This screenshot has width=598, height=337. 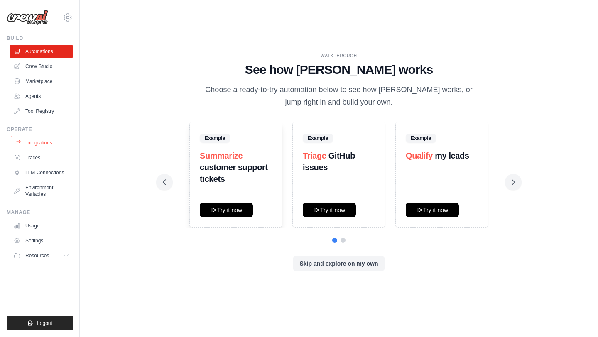 What do you see at coordinates (41, 158) in the screenshot?
I see `a: Traces` at bounding box center [41, 158].